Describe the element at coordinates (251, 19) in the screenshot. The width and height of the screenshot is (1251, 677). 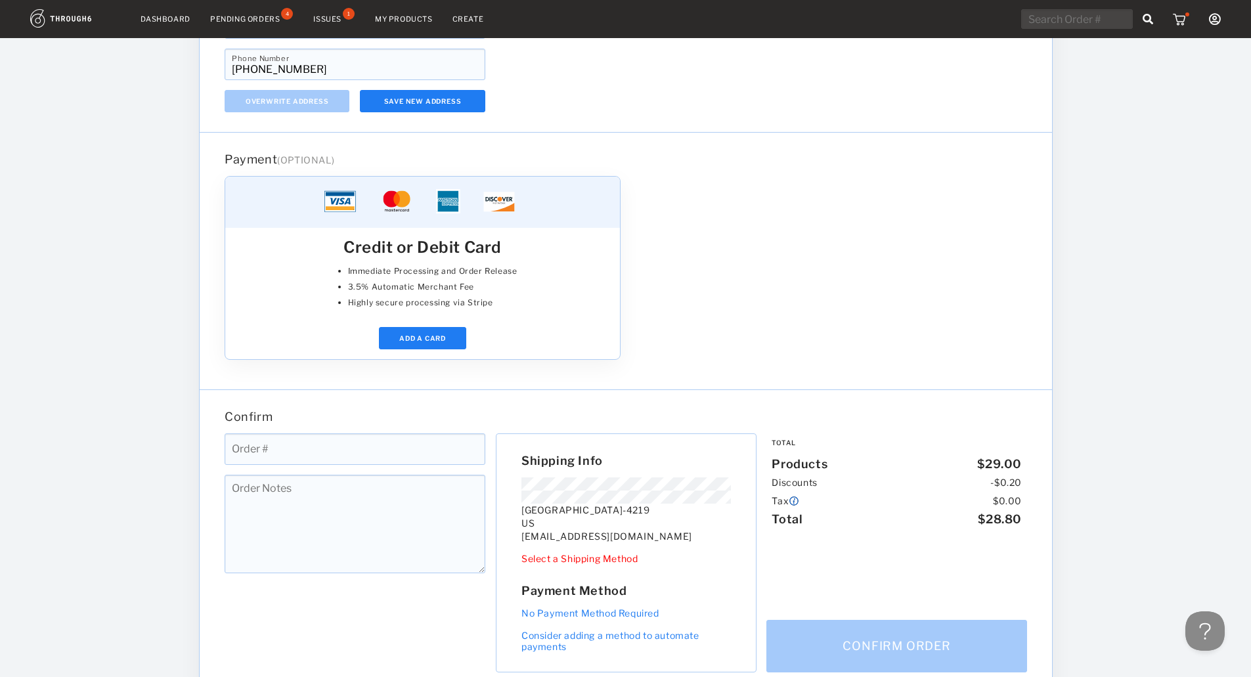
I see `a: Pending Orders4` at that location.